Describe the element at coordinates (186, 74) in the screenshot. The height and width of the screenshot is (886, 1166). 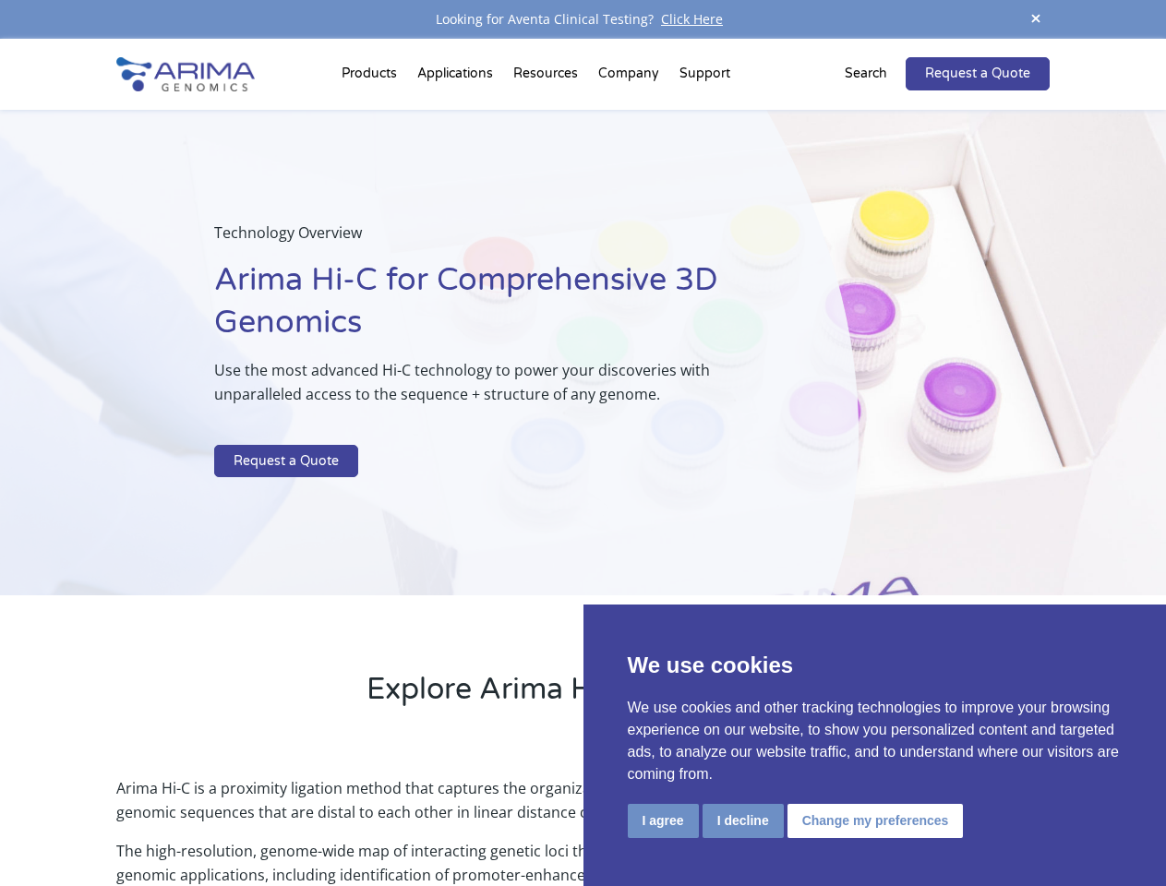
I see `img: Arima-Genomics-logo` at that location.